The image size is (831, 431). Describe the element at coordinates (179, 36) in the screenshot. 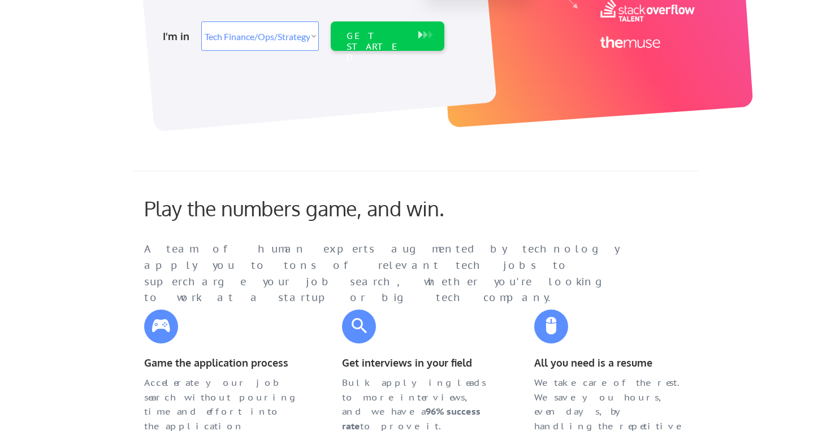

I see `div: I'm in` at that location.